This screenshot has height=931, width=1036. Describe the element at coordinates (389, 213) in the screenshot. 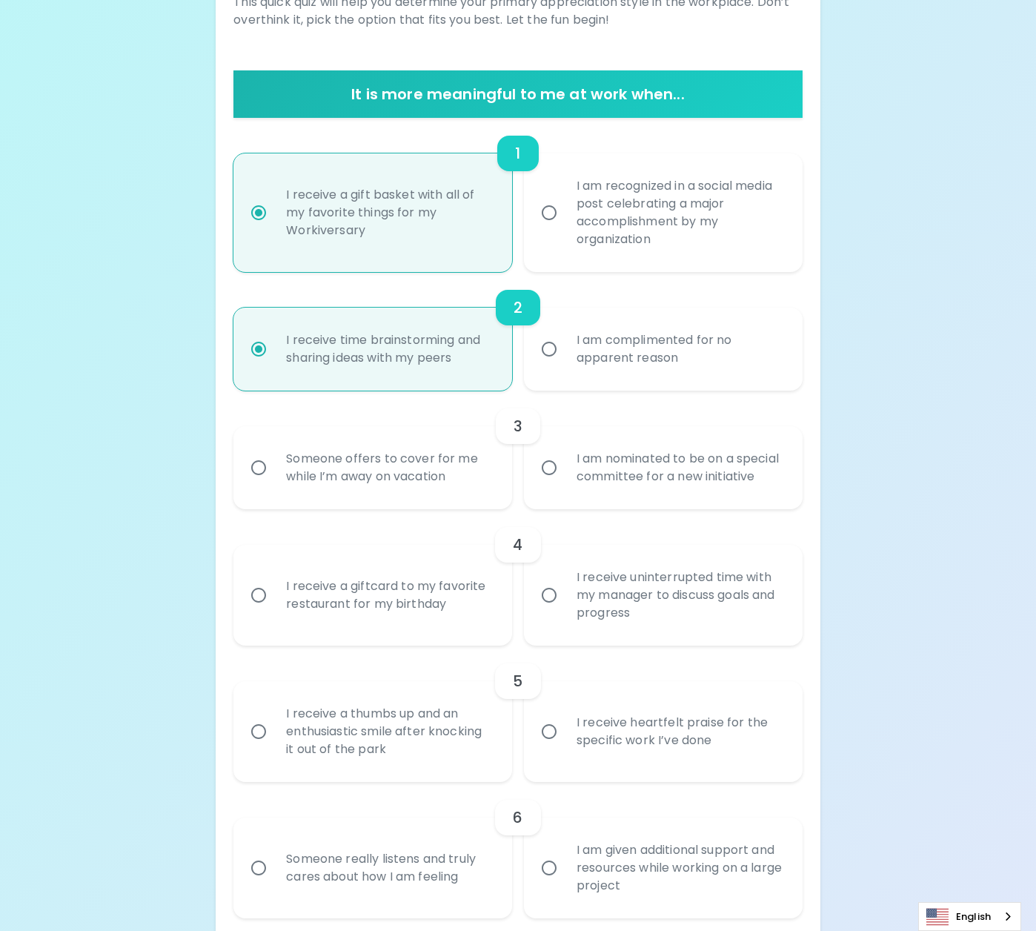

I see `div: I receive a gift basket with all of my favorite things for my Workiversary` at that location.